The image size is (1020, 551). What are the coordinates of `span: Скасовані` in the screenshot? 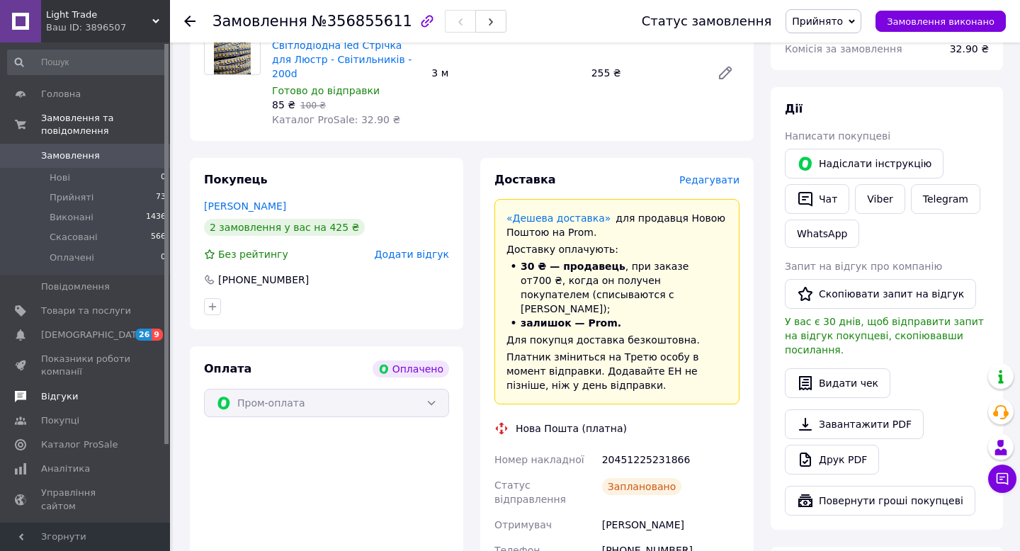 It's located at (74, 237).